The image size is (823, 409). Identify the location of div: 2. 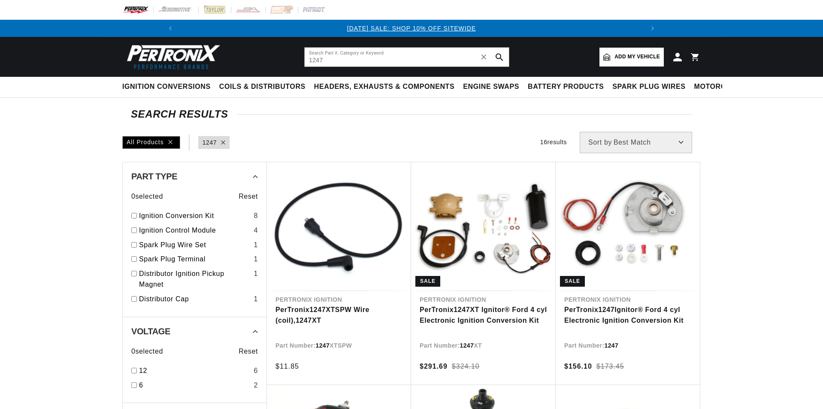
(256, 385).